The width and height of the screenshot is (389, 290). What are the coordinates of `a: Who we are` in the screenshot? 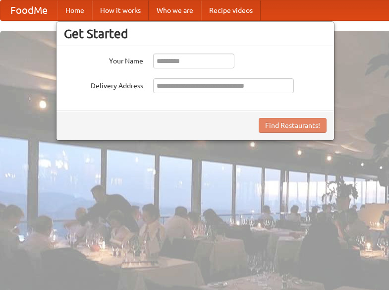 It's located at (175, 10).